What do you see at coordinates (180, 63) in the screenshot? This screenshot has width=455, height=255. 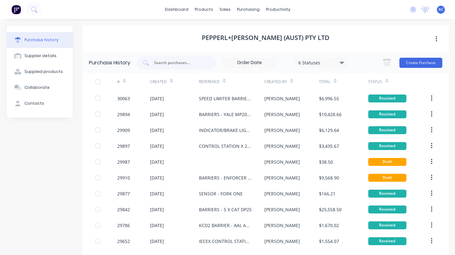 I see `input: Search purchases...` at bounding box center [180, 63].